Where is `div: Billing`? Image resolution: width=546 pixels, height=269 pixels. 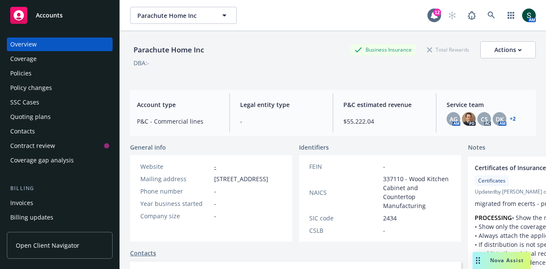 div: Billing is located at coordinates (60, 189).